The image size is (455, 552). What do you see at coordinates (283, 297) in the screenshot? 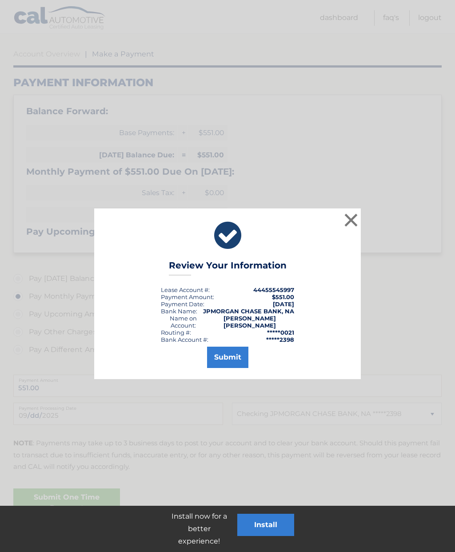
I see `span: $551.00` at bounding box center [283, 297].